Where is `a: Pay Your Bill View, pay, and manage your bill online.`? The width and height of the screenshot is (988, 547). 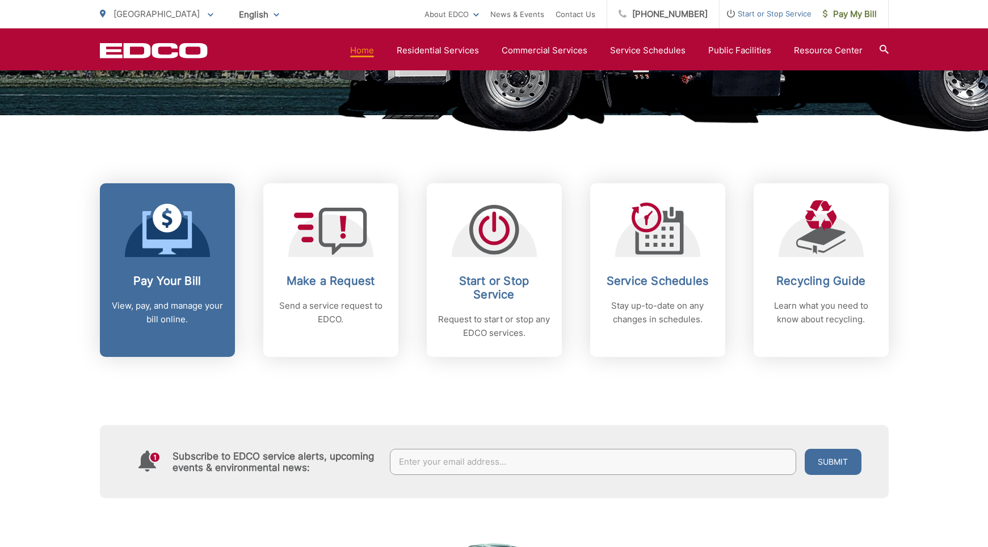 a: Pay Your Bill View, pay, and manage your bill online. is located at coordinates (167, 270).